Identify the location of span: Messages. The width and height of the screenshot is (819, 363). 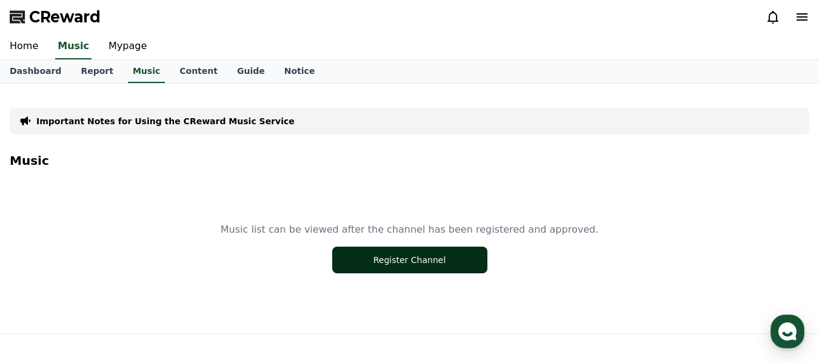
(118, 286).